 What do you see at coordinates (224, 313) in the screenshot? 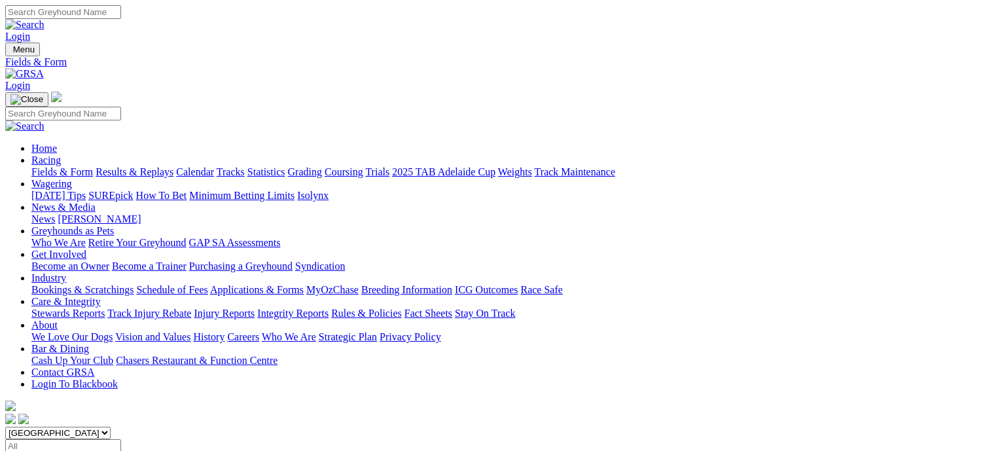
I see `a: Injury Reports` at bounding box center [224, 313].